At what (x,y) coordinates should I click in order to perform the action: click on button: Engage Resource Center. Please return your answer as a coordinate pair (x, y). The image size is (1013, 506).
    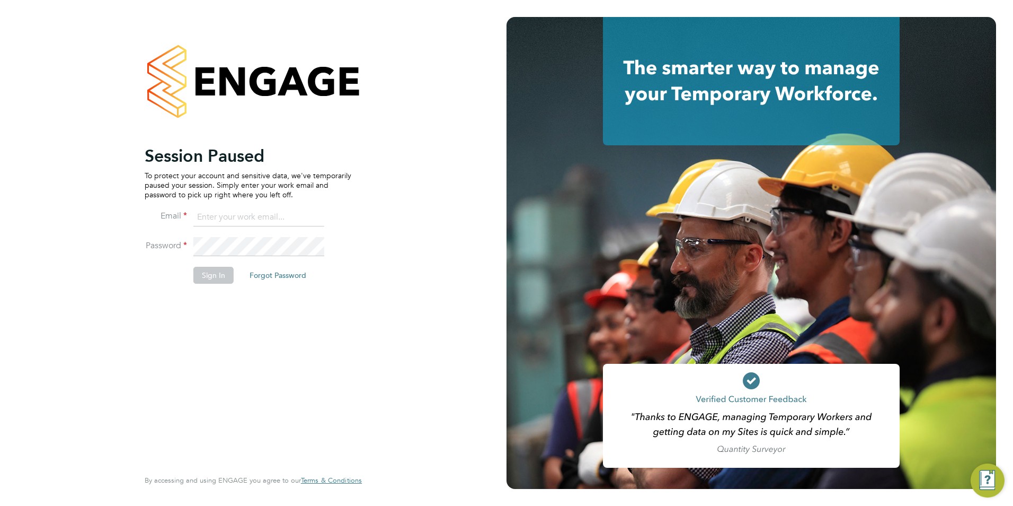
    Looking at the image, I should click on (988, 480).